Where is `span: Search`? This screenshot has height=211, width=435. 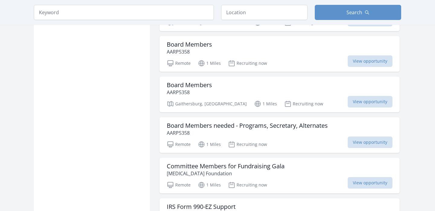 span: Search is located at coordinates (354, 12).